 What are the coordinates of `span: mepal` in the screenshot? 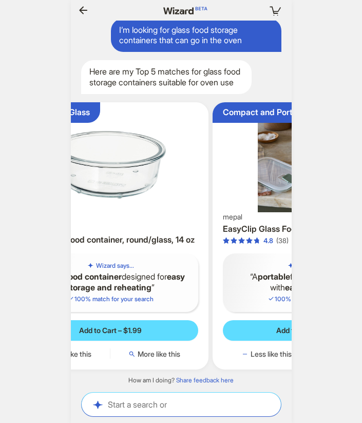 It's located at (233, 217).